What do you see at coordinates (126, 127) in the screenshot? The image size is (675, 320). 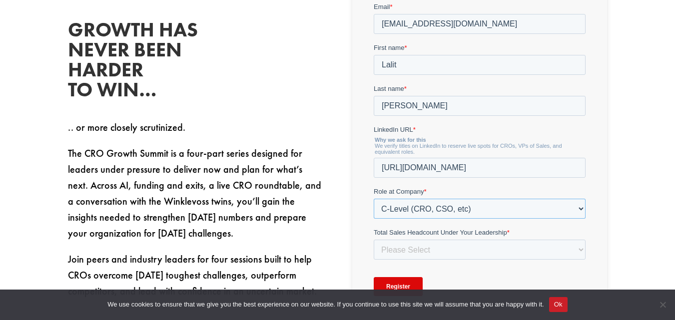 I see `span: .. or more closely scrutinized.` at bounding box center [126, 127].